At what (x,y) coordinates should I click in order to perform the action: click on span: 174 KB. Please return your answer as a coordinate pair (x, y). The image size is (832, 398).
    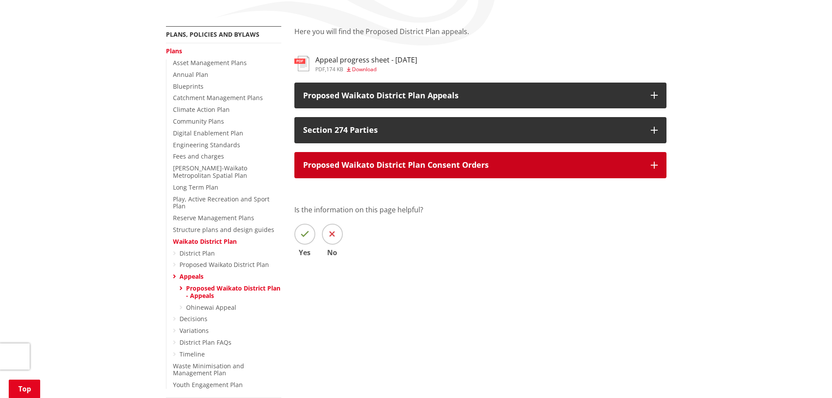
    Looking at the image, I should click on (335, 69).